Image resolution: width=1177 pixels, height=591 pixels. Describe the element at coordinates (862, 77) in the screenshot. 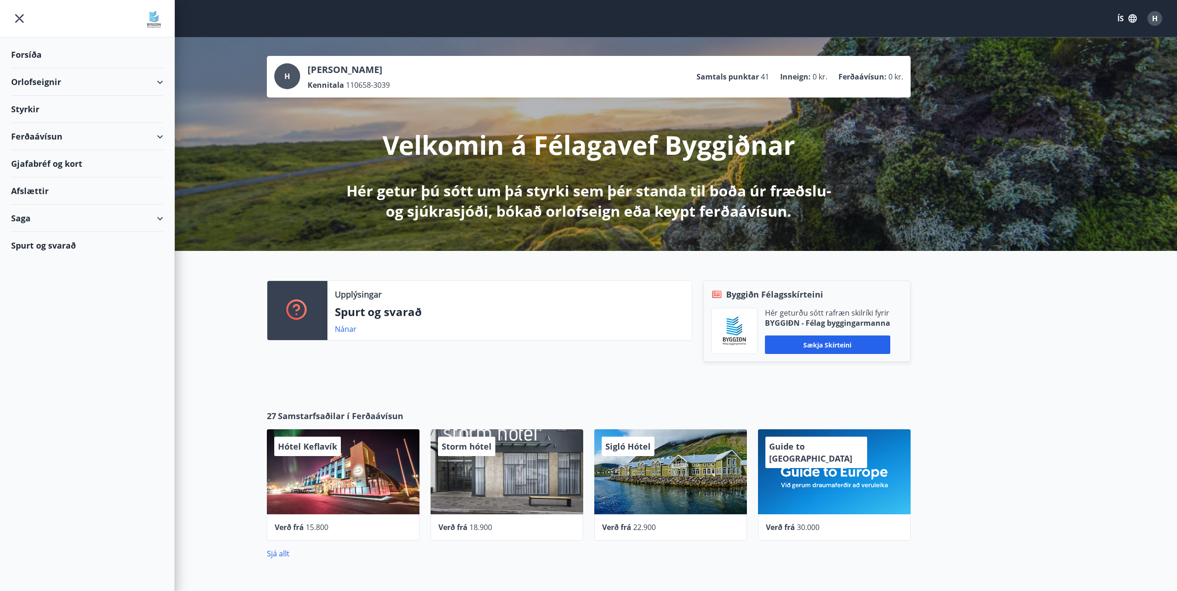

I see `p: Ferðaávísun :` at that location.